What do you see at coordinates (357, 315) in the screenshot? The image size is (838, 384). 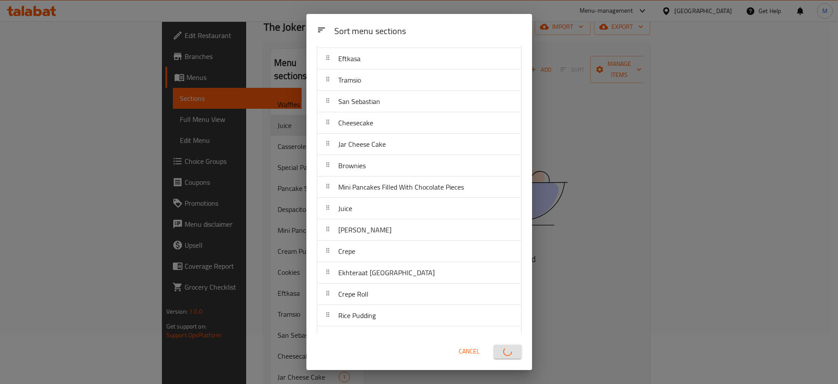 I see `span: Rice Pudding` at bounding box center [357, 315].